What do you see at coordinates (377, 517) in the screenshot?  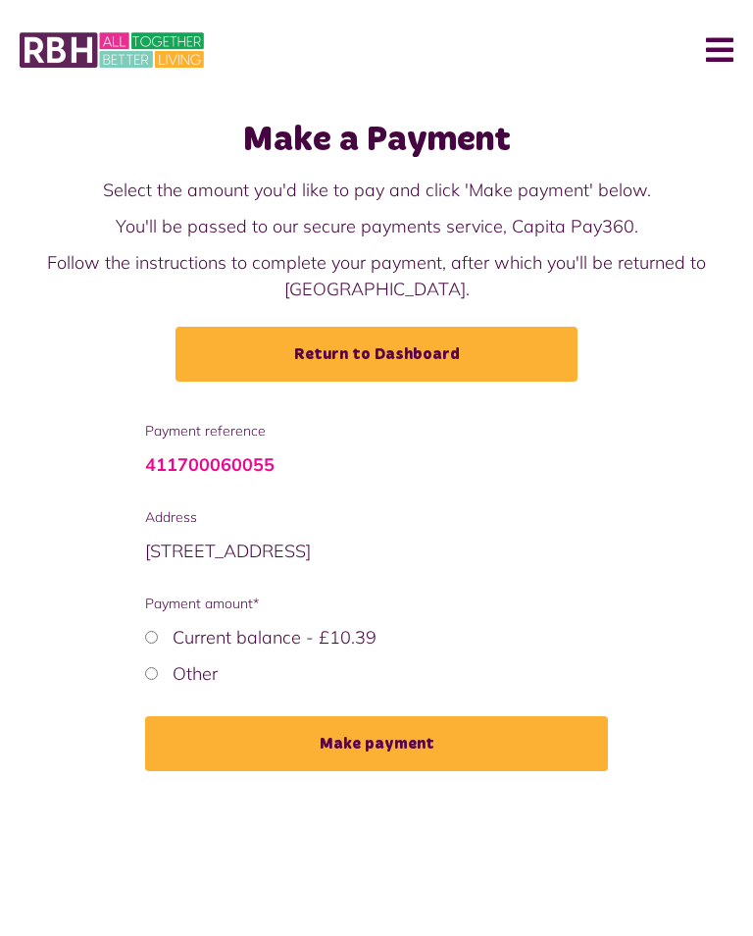 I see `span: Address` at bounding box center [377, 517].